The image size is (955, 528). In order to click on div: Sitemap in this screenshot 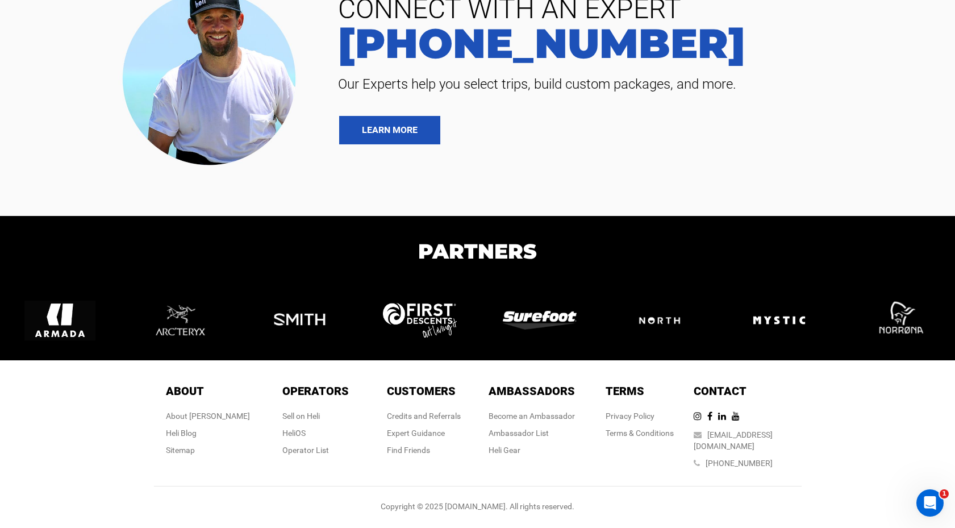, I will do `click(208, 450)`.